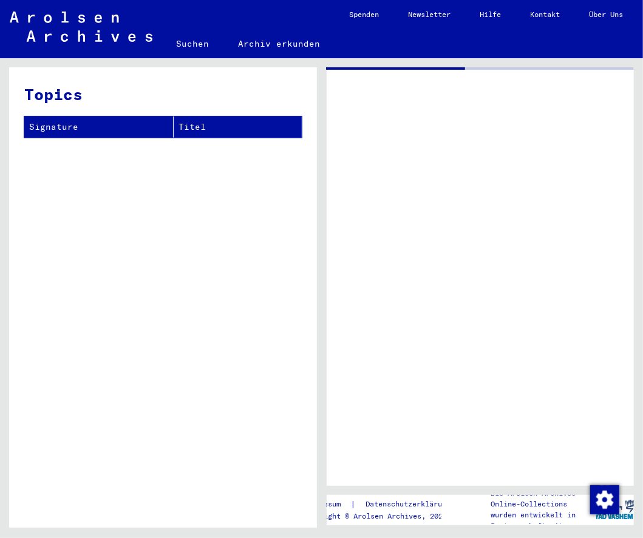  I want to click on a: Archiv erkunden, so click(279, 44).